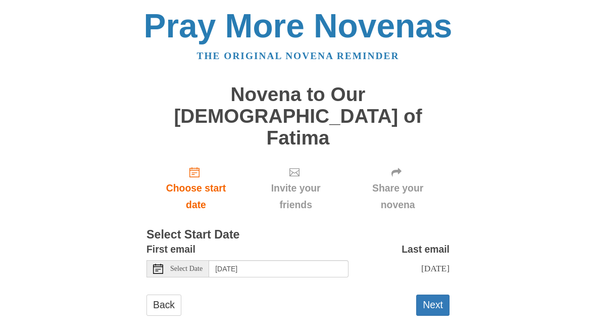  Describe the element at coordinates (298, 235) in the screenshot. I see `h3: Select Start Date` at that location.